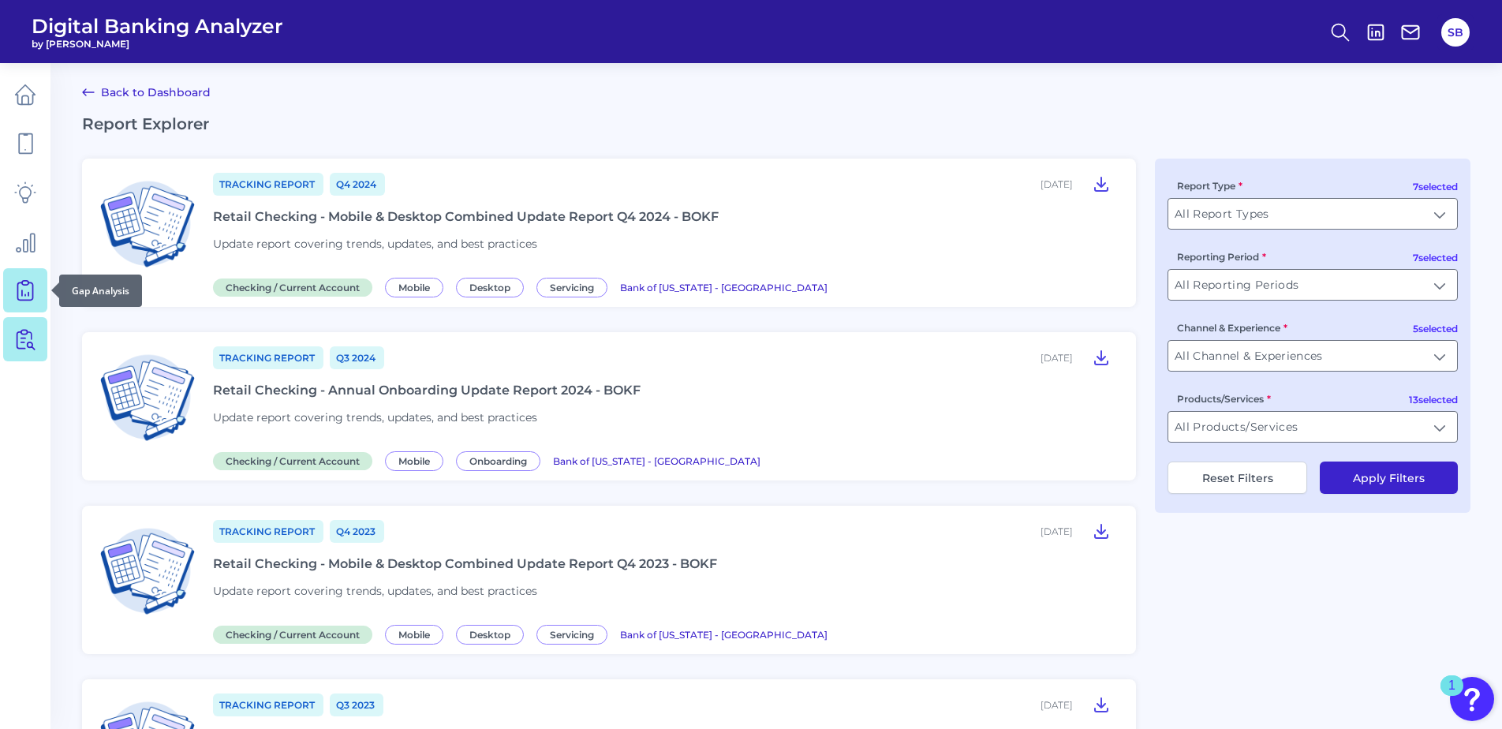  What do you see at coordinates (357, 357) in the screenshot?
I see `span: Q3 2024` at bounding box center [357, 357].